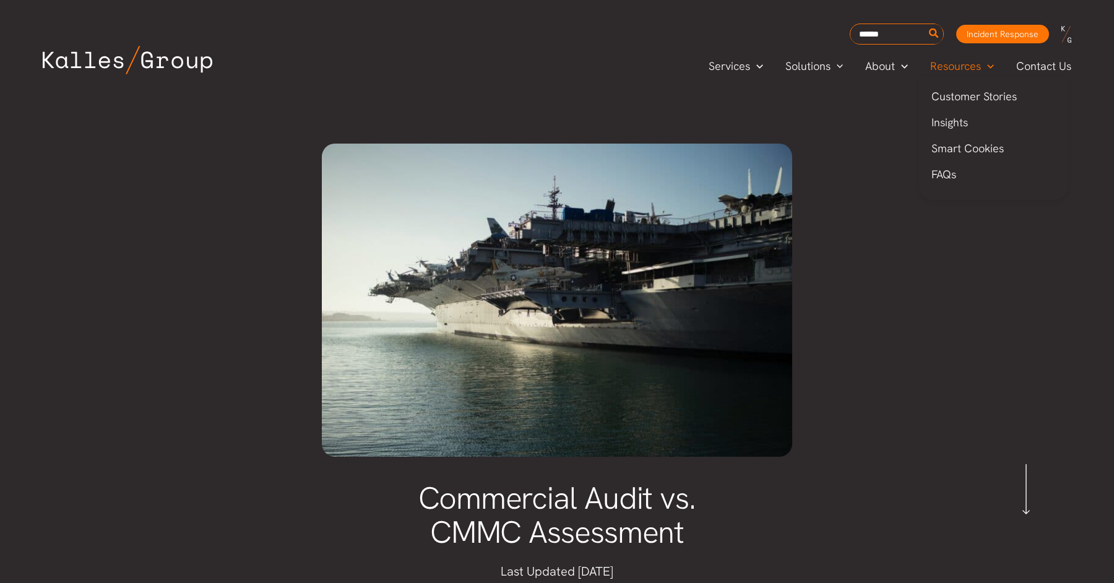  I want to click on a: Incident Response, so click(1003, 34).